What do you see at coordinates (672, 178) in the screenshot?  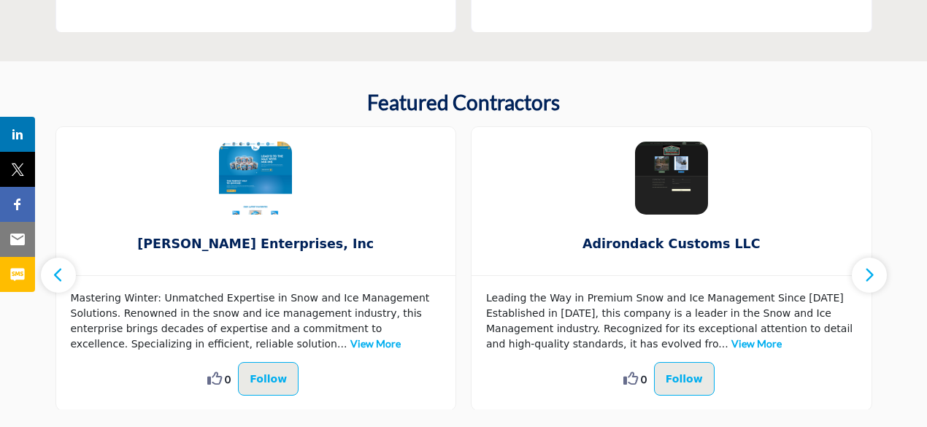 I see `img: Adirondack Customs LLC` at bounding box center [672, 178].